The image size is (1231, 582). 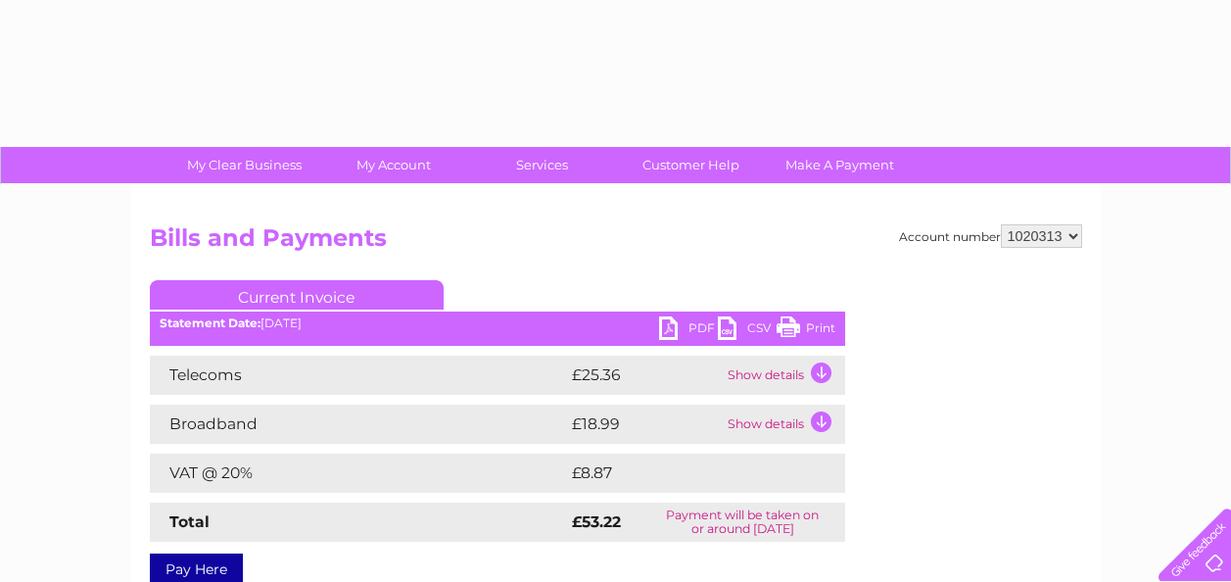 I want to click on strong: £53.22, so click(x=596, y=521).